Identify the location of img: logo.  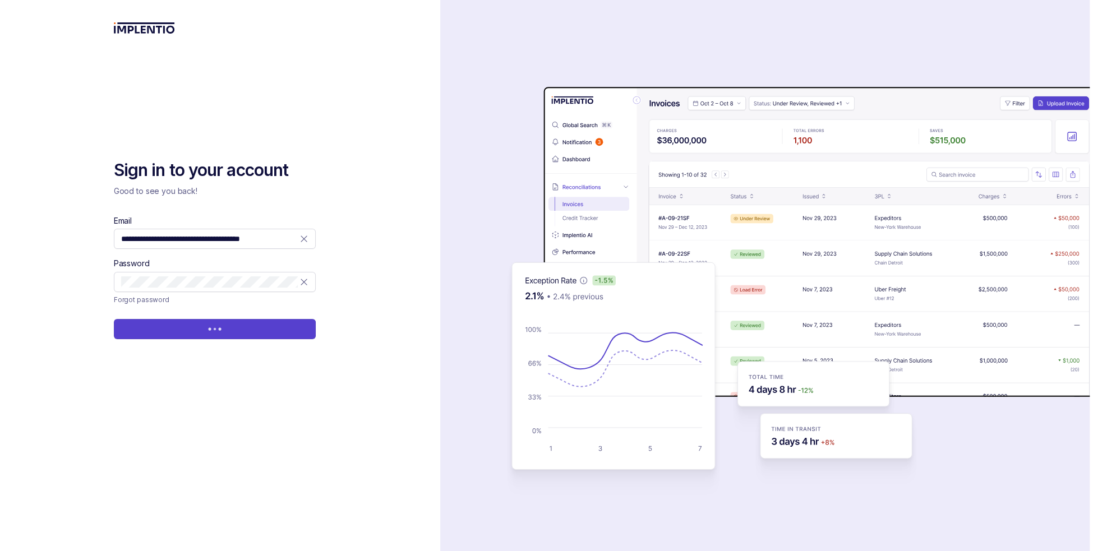
(144, 28).